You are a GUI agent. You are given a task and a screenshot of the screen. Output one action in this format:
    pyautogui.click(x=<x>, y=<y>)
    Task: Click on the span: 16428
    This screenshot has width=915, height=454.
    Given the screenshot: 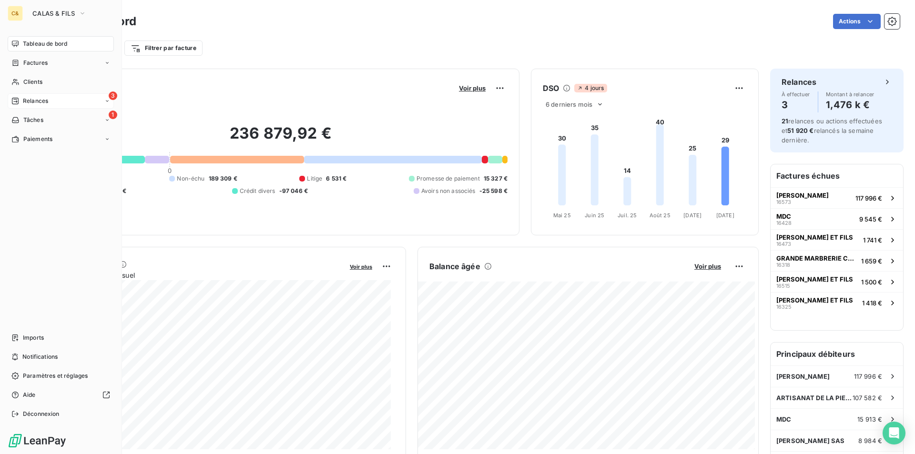 What is the action you would take?
    pyautogui.click(x=784, y=223)
    